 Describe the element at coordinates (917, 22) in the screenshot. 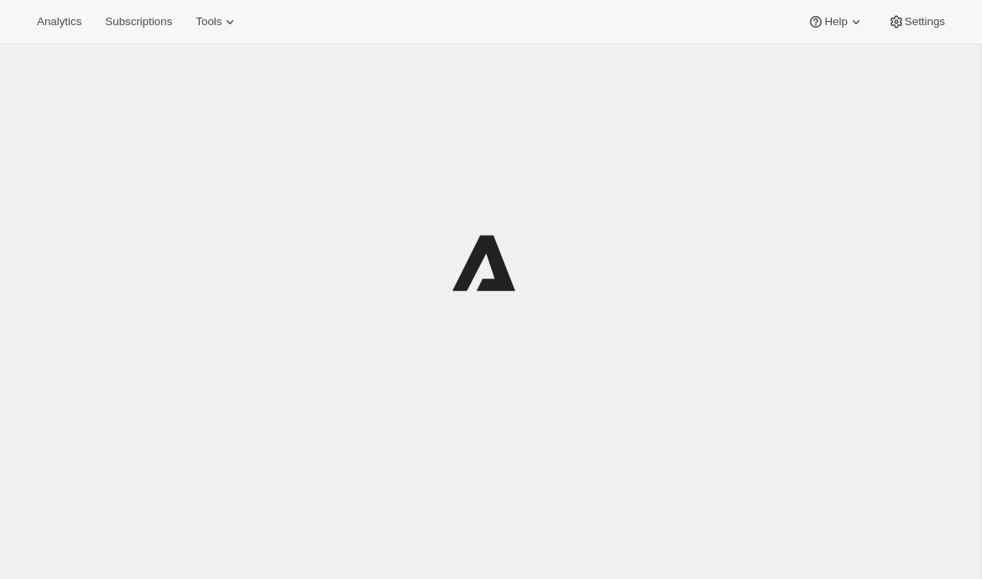

I see `button: Settings` at that location.